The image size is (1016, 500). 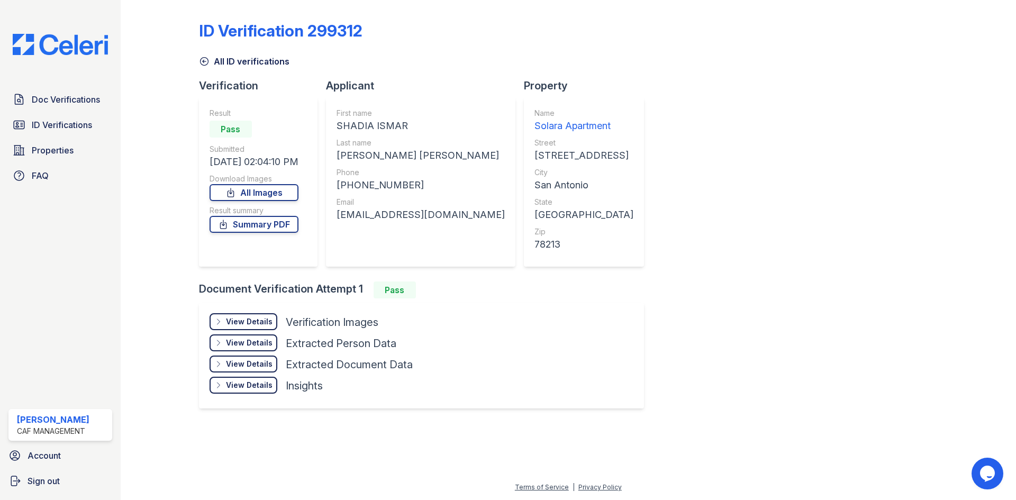 I want to click on div: Download Images, so click(x=254, y=179).